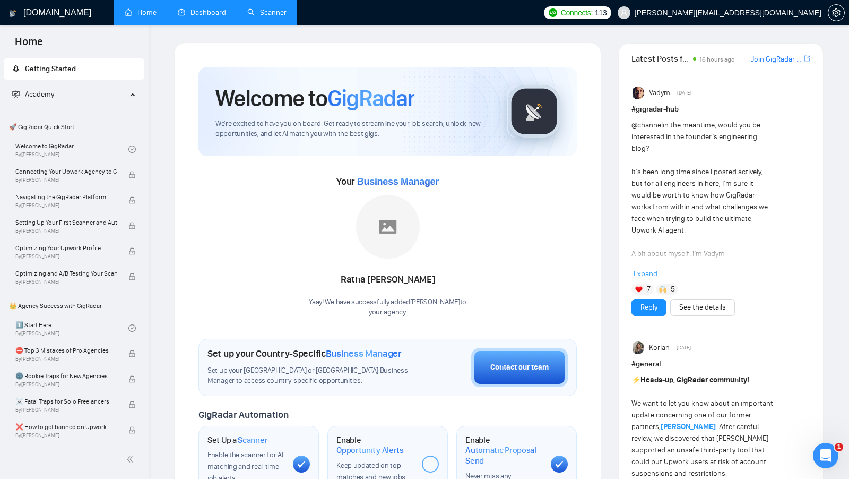  Describe the element at coordinates (836, 13) in the screenshot. I see `a: setting` at that location.